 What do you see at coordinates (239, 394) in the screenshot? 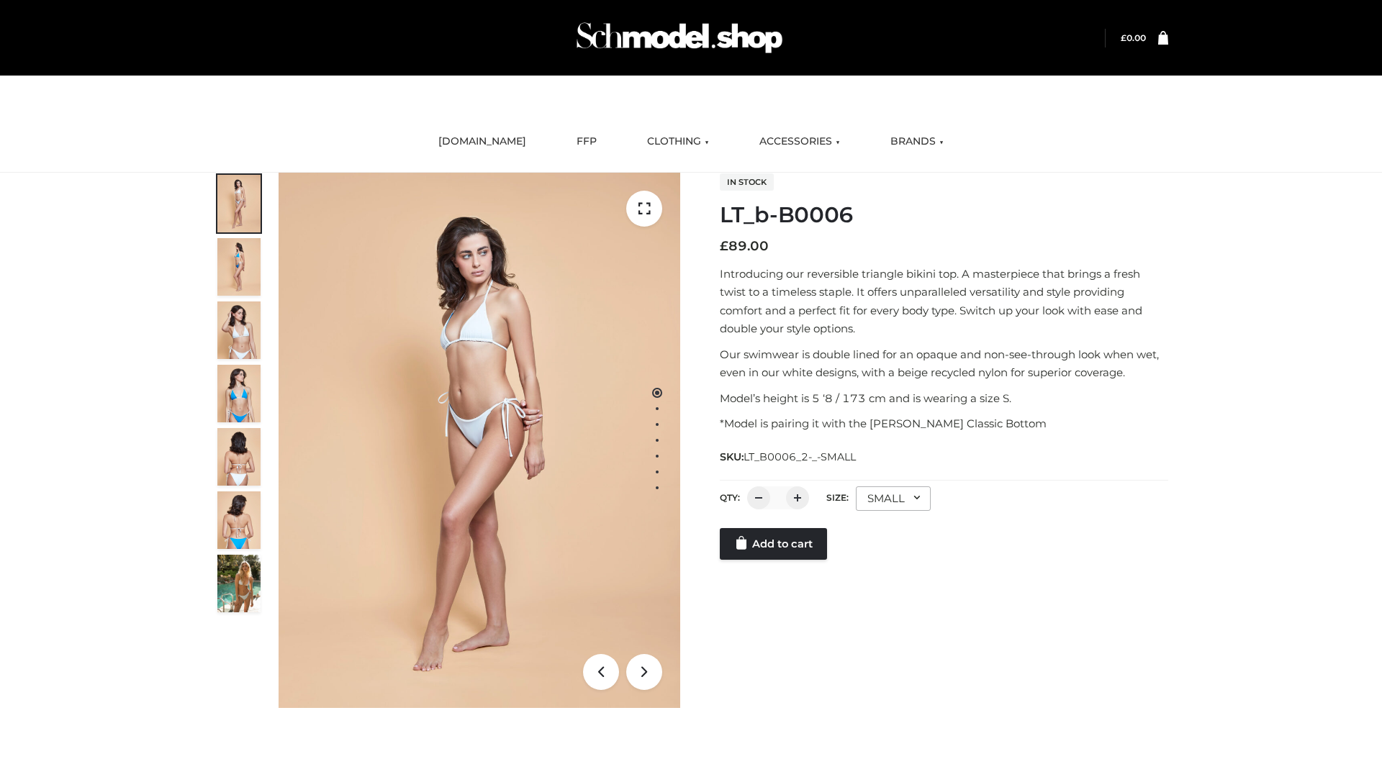
I see `img: ArielClassicBikiniTop_CloudNine_AzureSky_OW114ECO_4-scaled.jpg` at bounding box center [239, 394].